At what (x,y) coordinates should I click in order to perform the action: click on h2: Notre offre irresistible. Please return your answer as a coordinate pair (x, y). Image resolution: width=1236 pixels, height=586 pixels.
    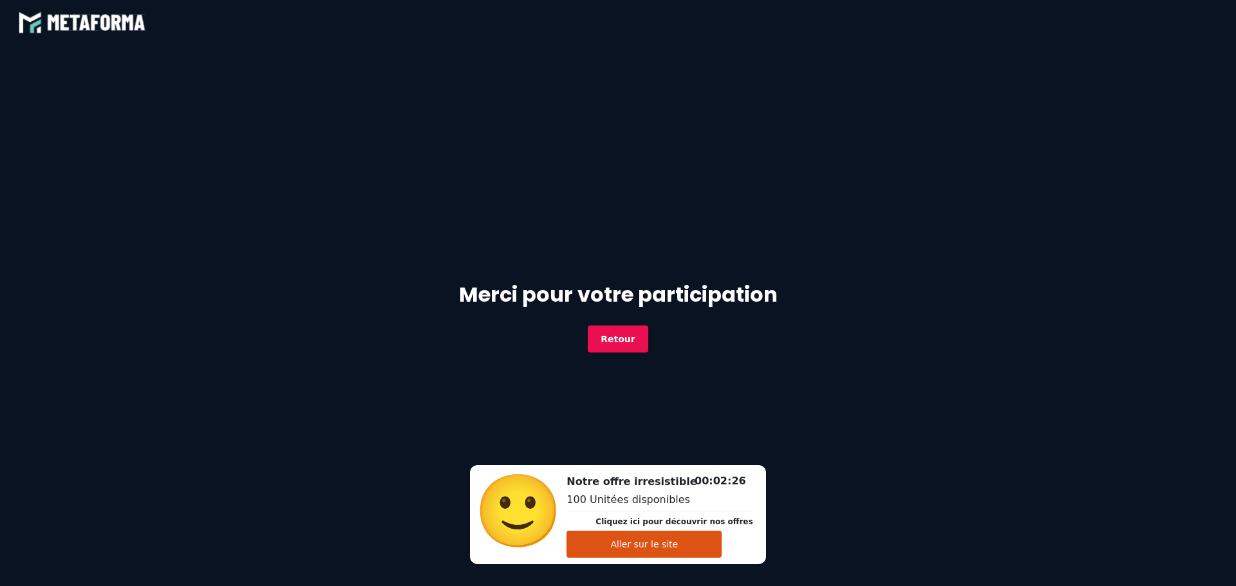
    Looking at the image, I should click on (659, 482).